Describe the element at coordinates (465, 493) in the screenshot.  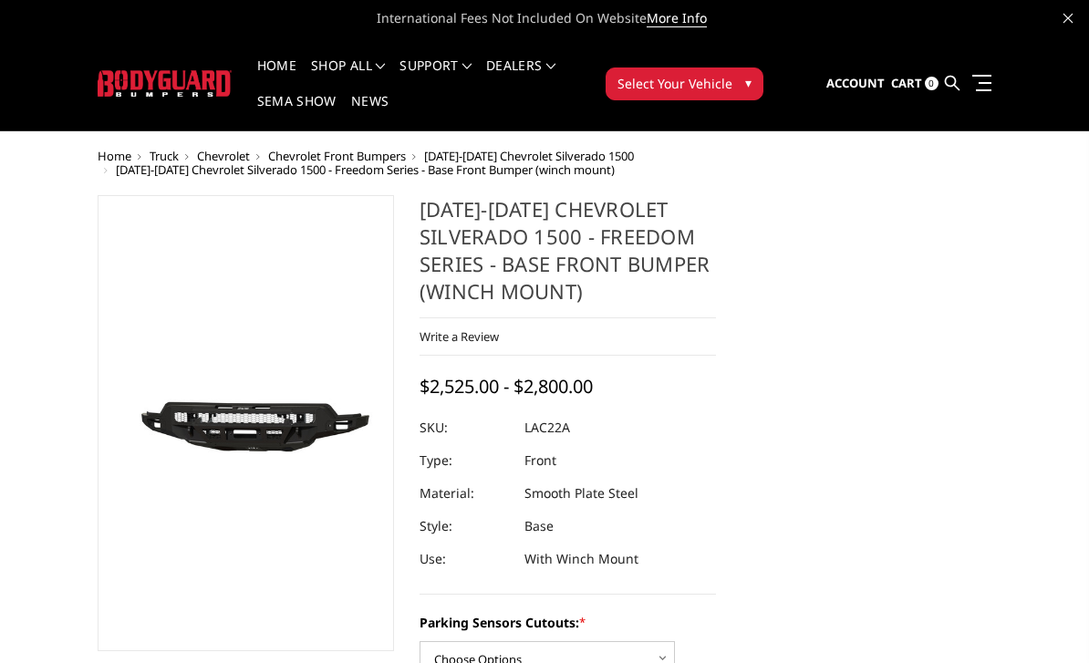
I see `dt: Material:` at that location.